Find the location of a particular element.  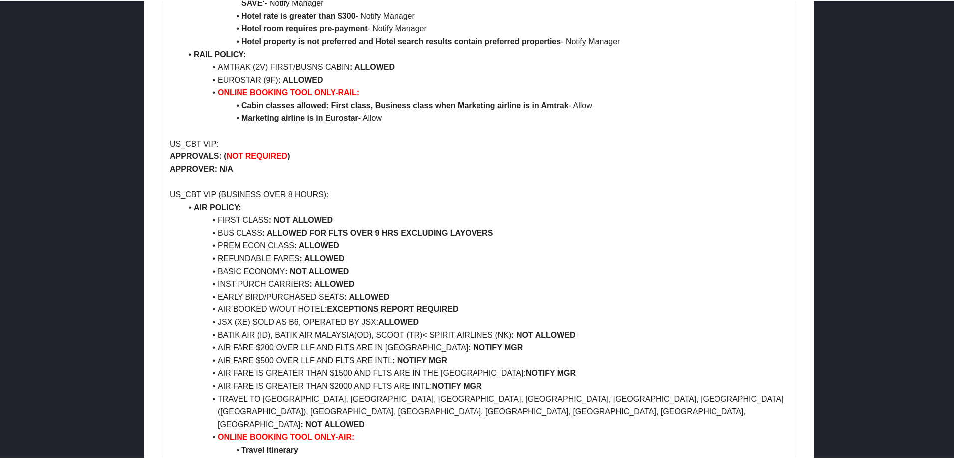

li: EUROSTAR (9F) is located at coordinates (485, 79).